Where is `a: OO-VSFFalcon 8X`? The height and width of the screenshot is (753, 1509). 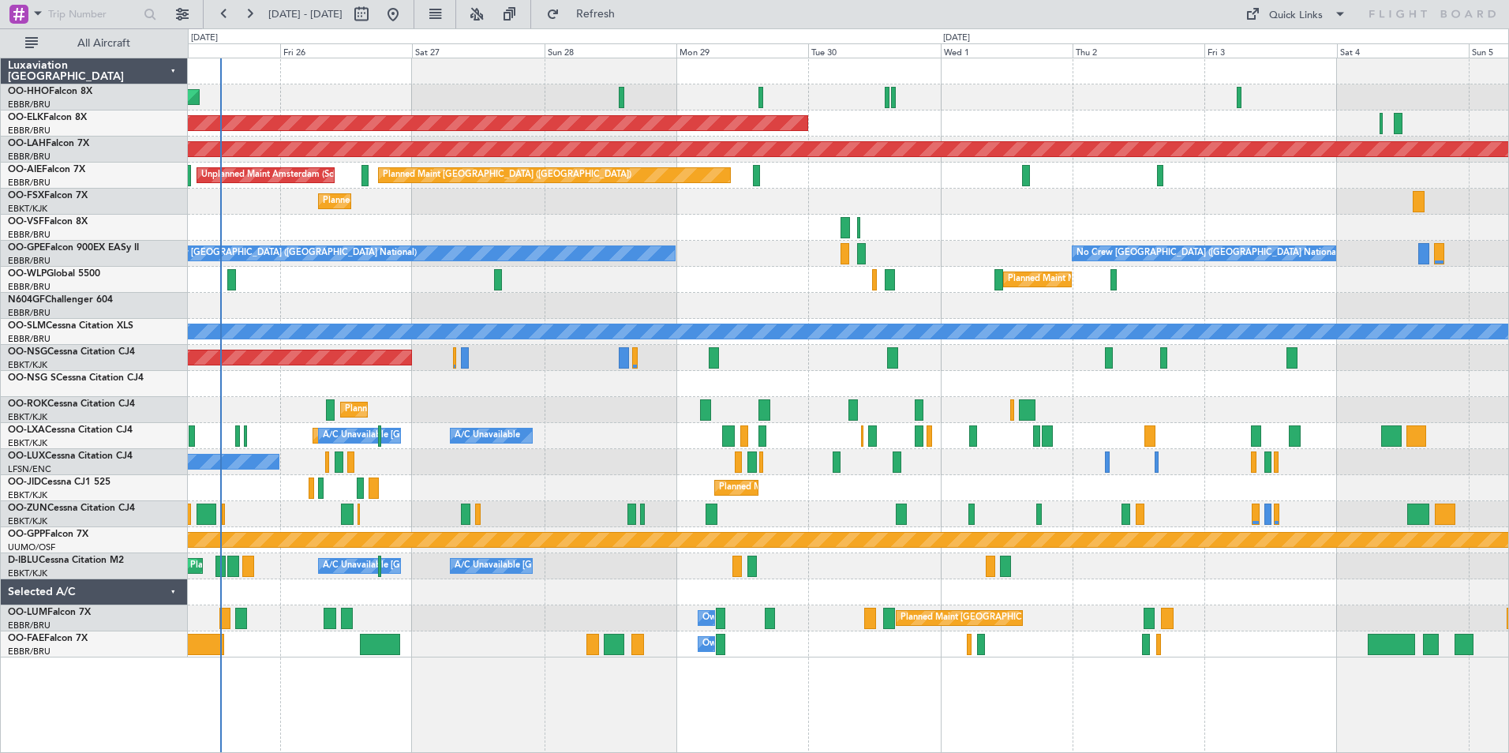 a: OO-VSFFalcon 8X is located at coordinates (47, 222).